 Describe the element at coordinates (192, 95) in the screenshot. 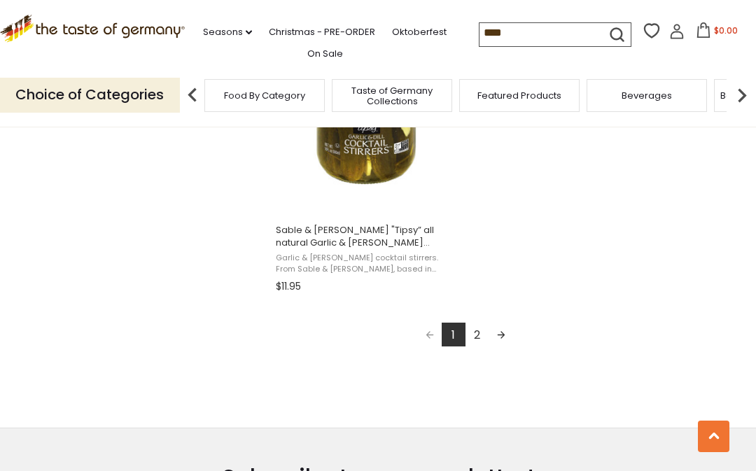

I see `img: previous arrow` at that location.